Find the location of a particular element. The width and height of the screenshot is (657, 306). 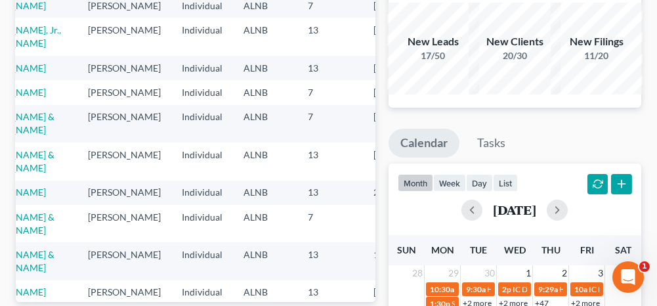

a: Tasks is located at coordinates (491, 143).